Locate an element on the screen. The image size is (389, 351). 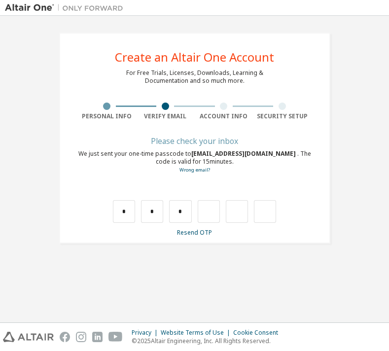
div: Privacy is located at coordinates (146, 333).